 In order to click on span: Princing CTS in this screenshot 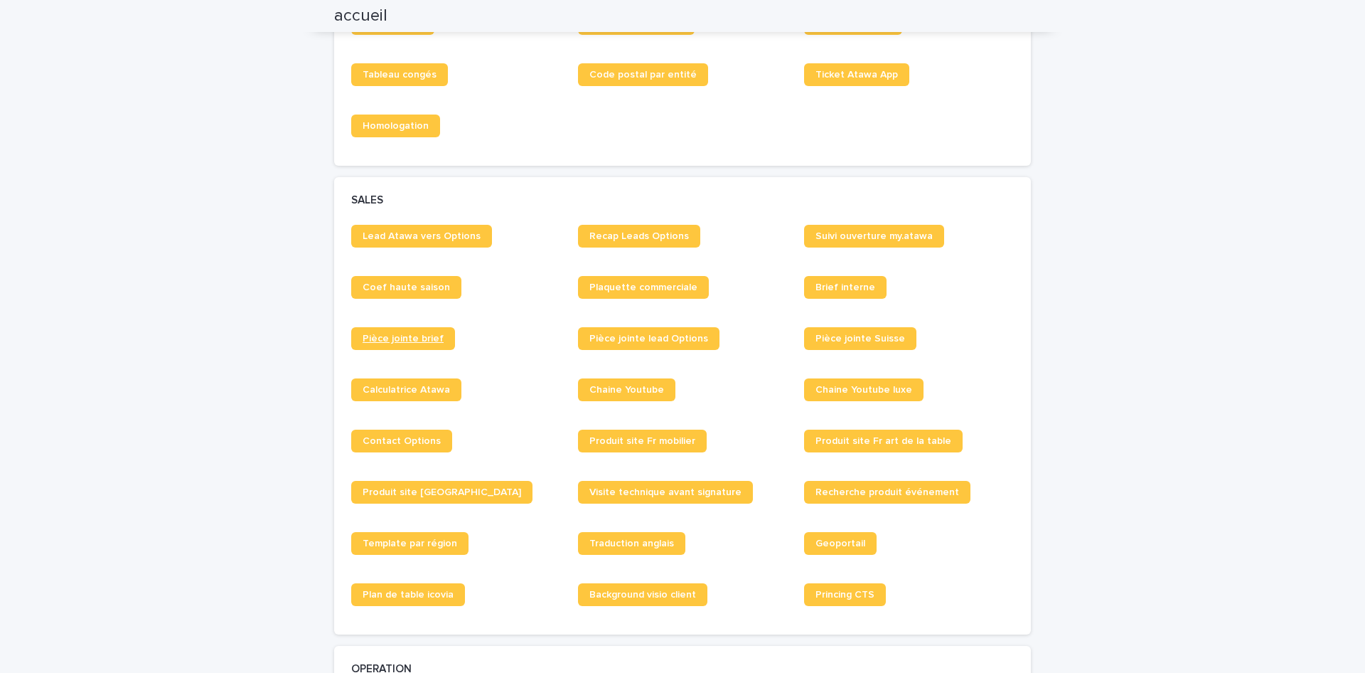, I will do `click(845, 594)`.